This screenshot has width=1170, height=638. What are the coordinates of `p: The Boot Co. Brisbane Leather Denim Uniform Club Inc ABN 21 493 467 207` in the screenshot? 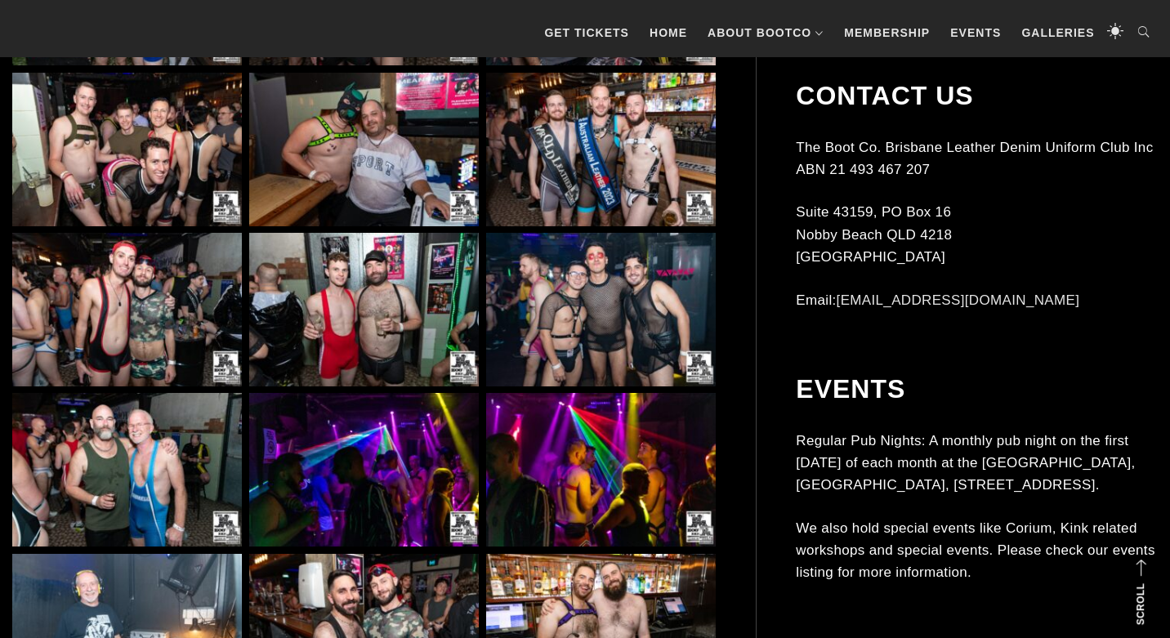 It's located at (977, 159).